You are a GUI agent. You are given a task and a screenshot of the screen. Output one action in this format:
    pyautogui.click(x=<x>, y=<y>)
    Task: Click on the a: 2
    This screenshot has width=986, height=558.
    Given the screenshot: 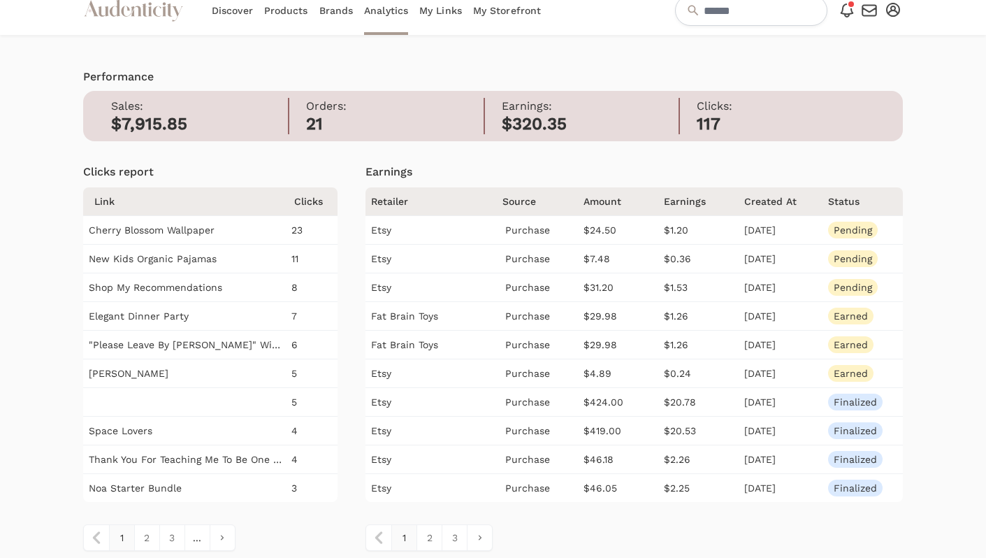 What is the action you would take?
    pyautogui.click(x=429, y=537)
    